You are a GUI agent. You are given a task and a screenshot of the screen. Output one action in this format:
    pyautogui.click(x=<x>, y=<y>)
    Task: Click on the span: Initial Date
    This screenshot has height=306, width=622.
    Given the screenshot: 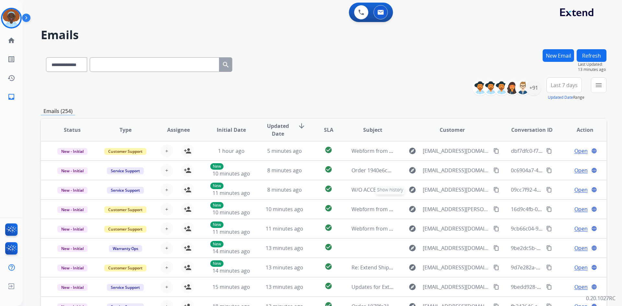 What is the action you would take?
    pyautogui.click(x=231, y=130)
    